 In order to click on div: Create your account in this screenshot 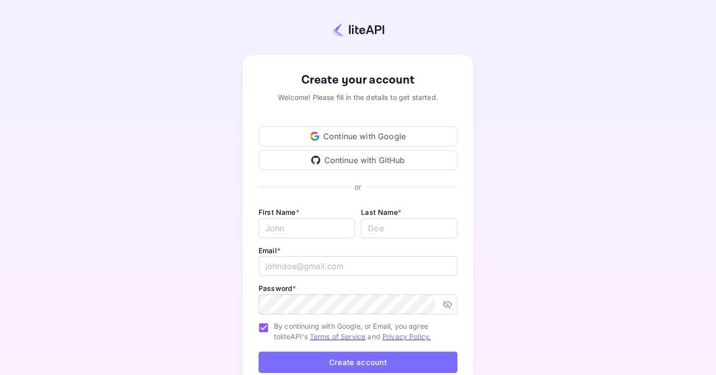, I will do `click(358, 80)`.